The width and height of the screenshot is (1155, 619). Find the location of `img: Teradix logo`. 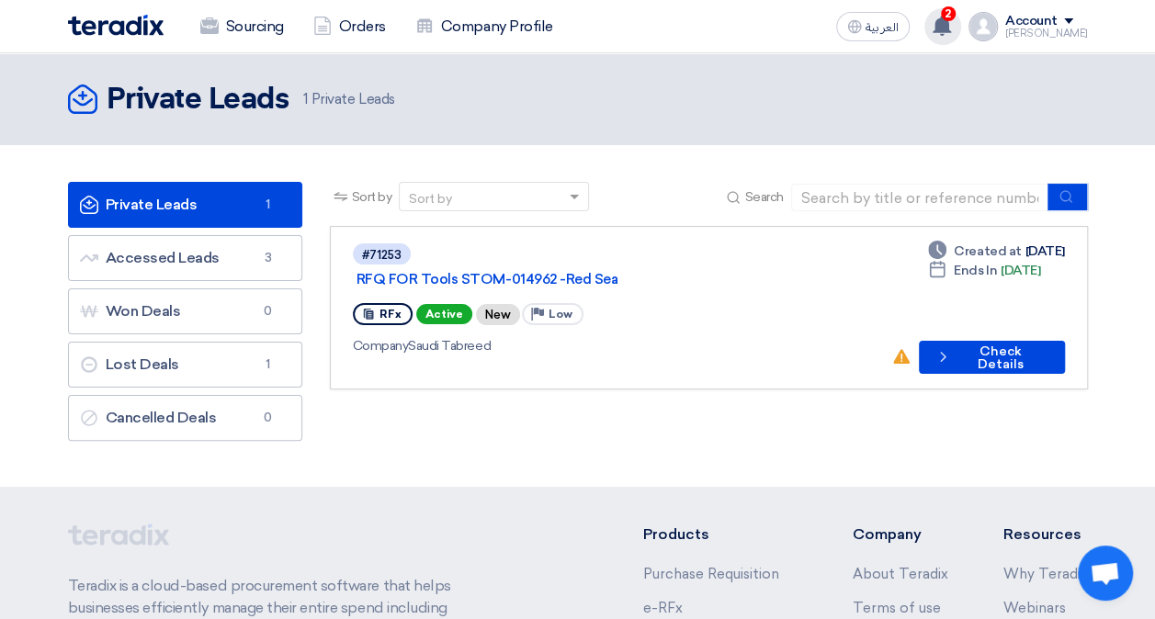

img: Teradix logo is located at coordinates (116, 25).